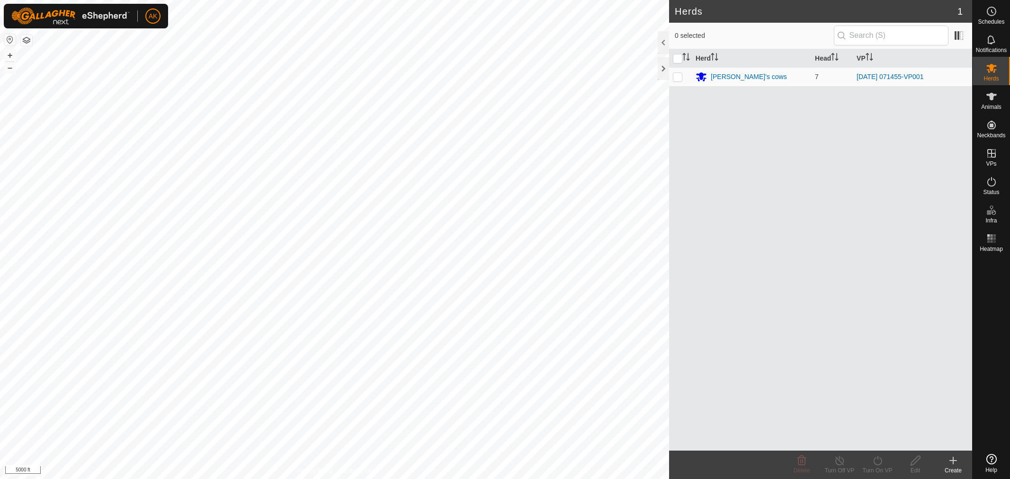  Describe the element at coordinates (991, 50) in the screenshot. I see `span: Notifications` at that location.